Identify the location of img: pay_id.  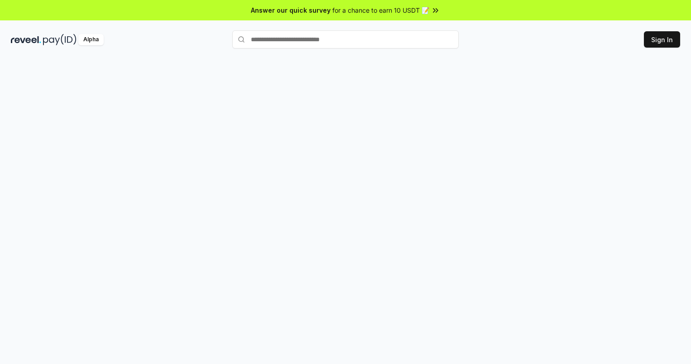
(60, 39).